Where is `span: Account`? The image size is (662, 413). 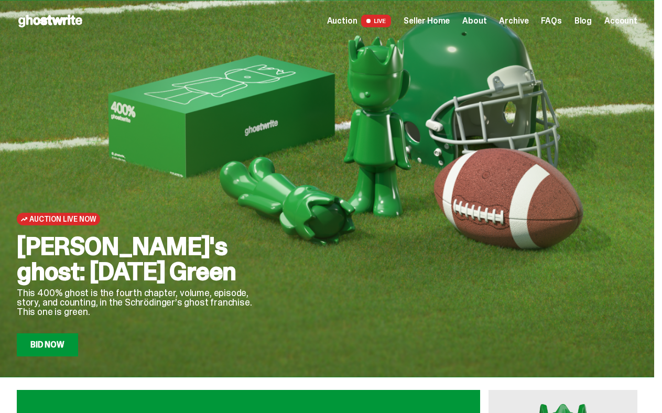 span: Account is located at coordinates (620, 21).